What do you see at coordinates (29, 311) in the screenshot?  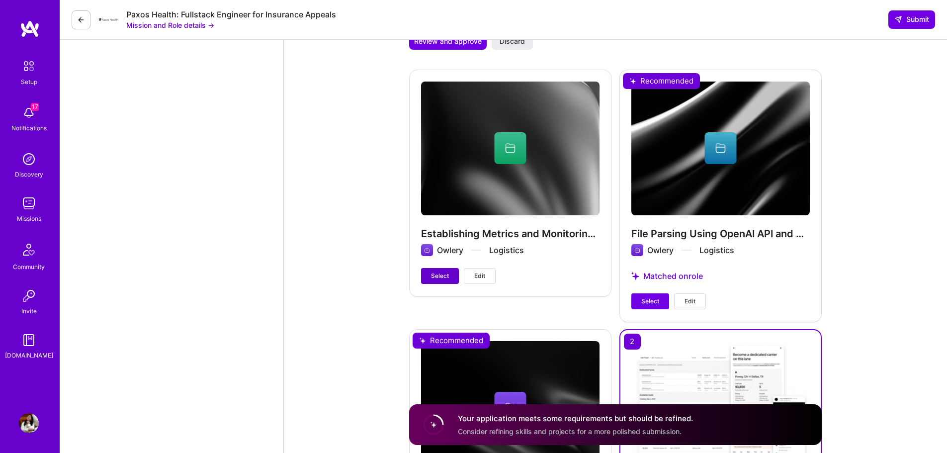 I see `div: Invite` at bounding box center [29, 311].